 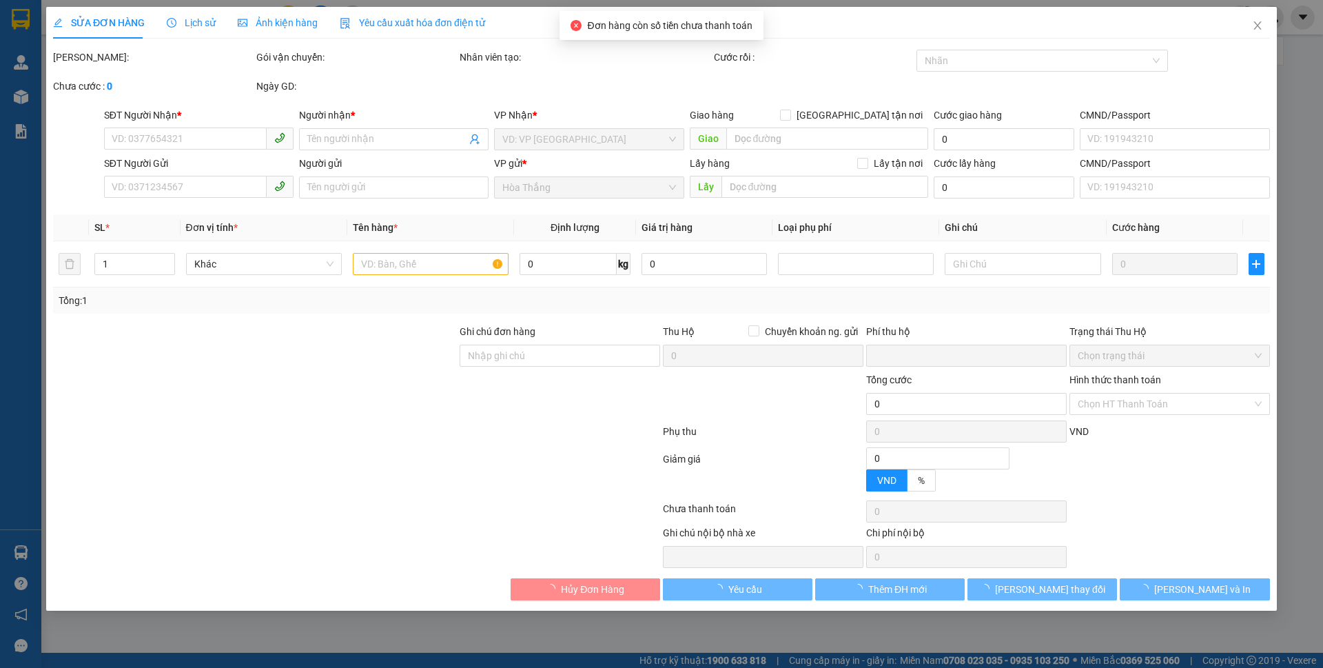 I want to click on span: Yêu cầu xuất hóa đơn điện tử, so click(x=412, y=23).